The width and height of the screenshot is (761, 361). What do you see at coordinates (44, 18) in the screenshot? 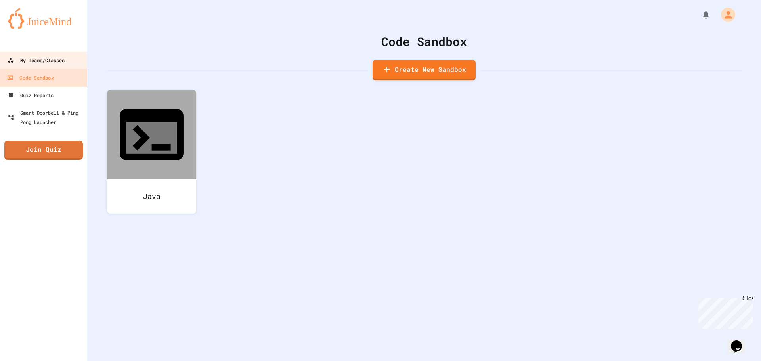
I see `img: logo-orange.svg` at bounding box center [44, 18].